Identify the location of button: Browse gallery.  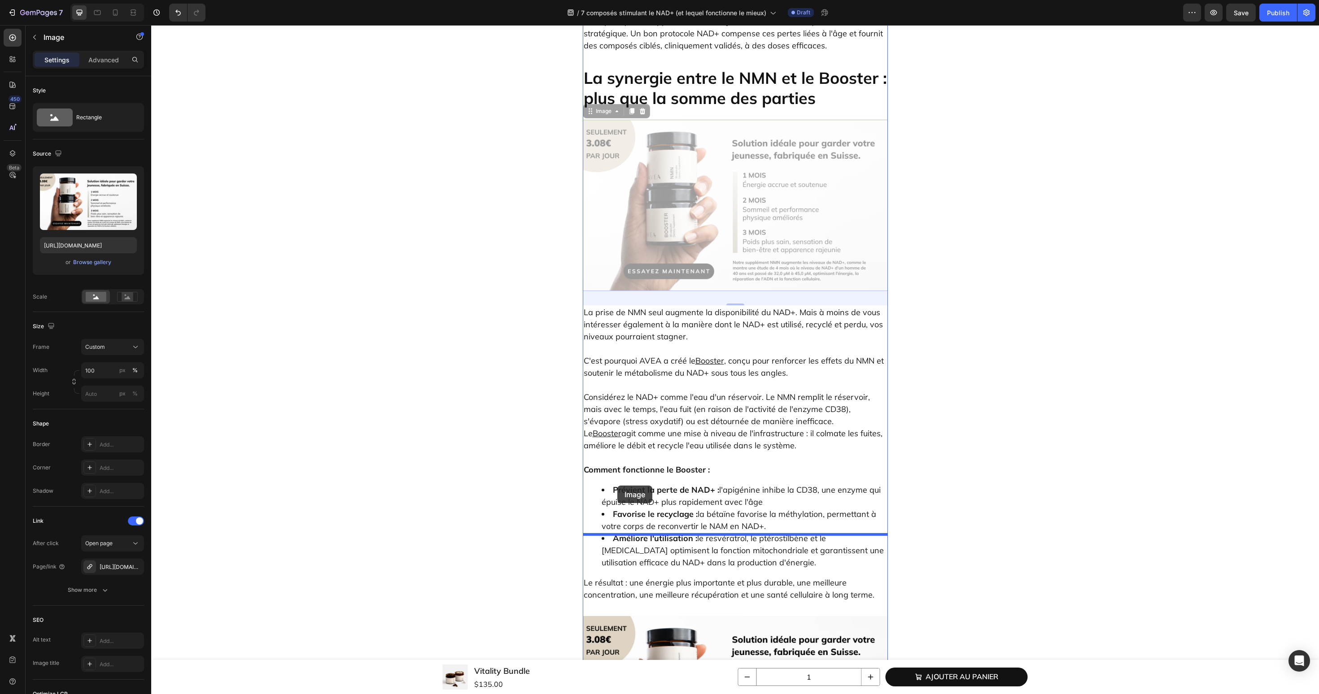
(92, 262).